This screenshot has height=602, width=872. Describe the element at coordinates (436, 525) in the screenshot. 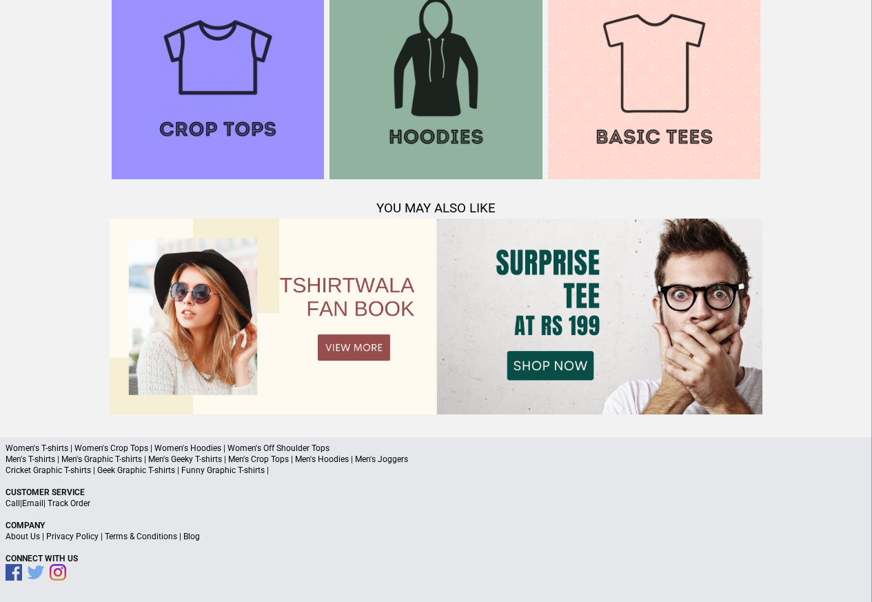

I see `p: Company` at that location.